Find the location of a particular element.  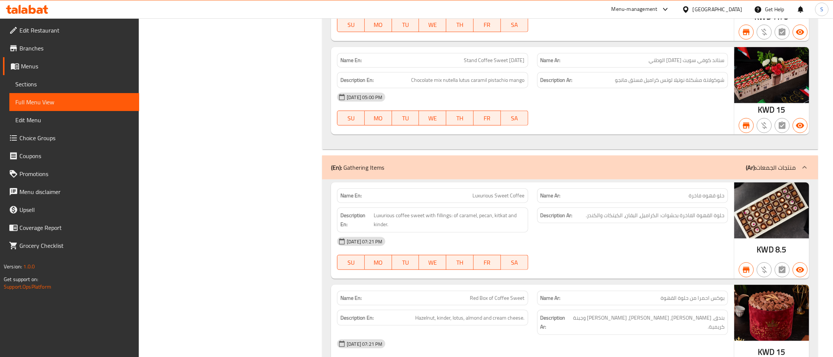

a: Grocery Checklist is located at coordinates (71, 246).